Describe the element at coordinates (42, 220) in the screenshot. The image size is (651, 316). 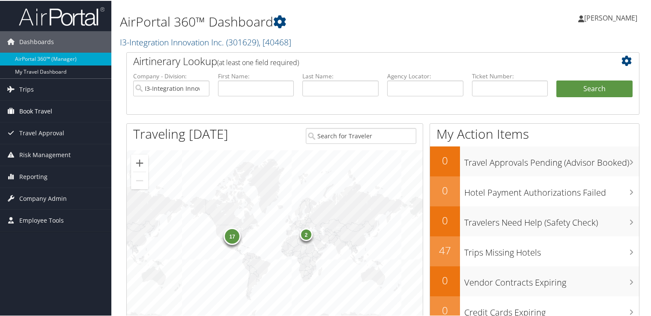
I see `span: Employee Tools` at that location.